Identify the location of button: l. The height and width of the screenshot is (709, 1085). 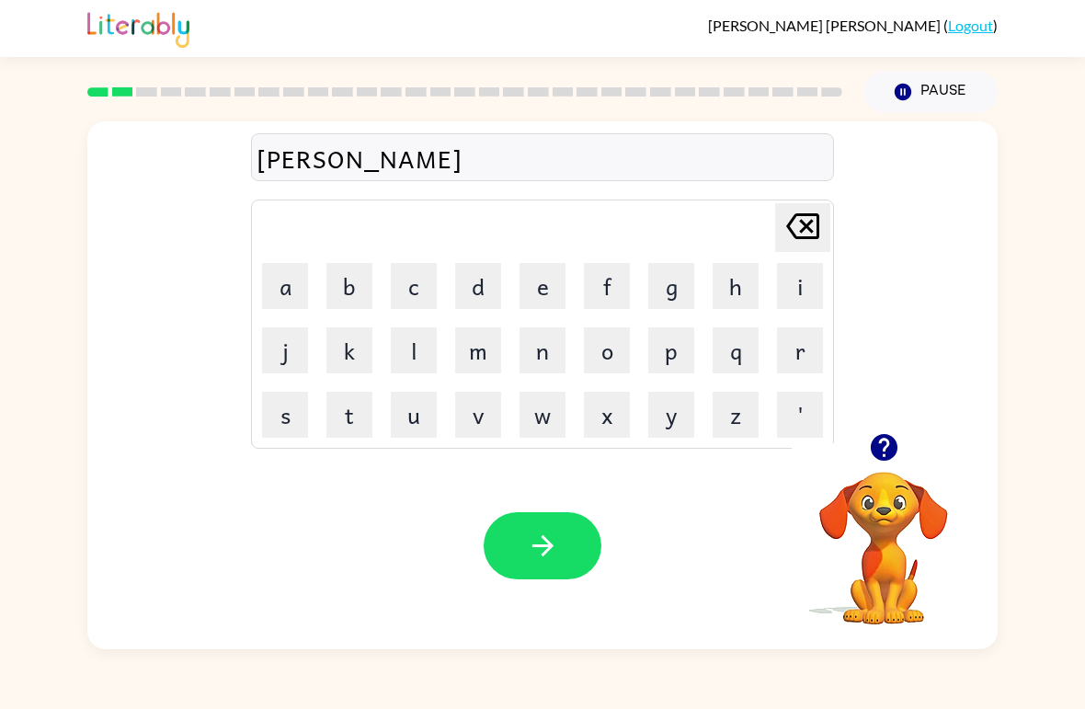
(414, 350).